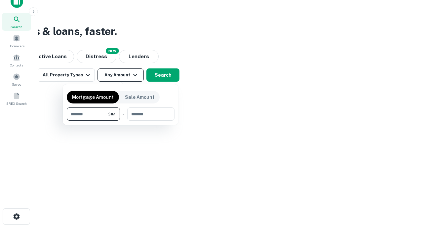 This screenshot has height=238, width=423. Describe the element at coordinates (140, 97) in the screenshot. I see `p: Sale Amount` at that location.